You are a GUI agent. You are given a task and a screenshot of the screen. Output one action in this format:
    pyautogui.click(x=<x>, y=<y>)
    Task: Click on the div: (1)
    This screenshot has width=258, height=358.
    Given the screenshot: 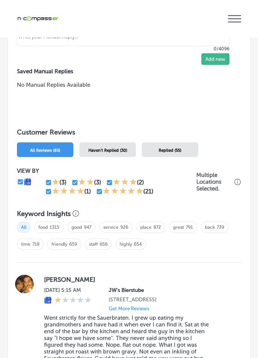 What is the action you would take?
    pyautogui.click(x=88, y=191)
    